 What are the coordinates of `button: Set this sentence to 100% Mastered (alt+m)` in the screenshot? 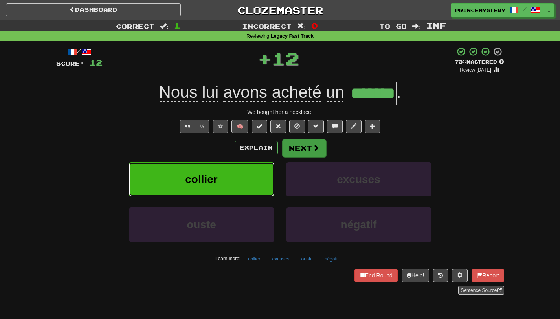 It's located at (259, 127).